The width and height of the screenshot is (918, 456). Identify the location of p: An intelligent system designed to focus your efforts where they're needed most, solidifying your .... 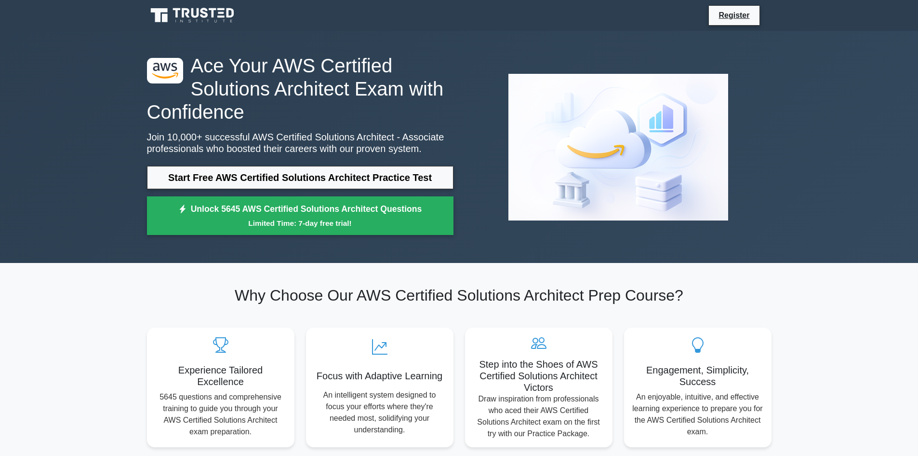
(380, 412).